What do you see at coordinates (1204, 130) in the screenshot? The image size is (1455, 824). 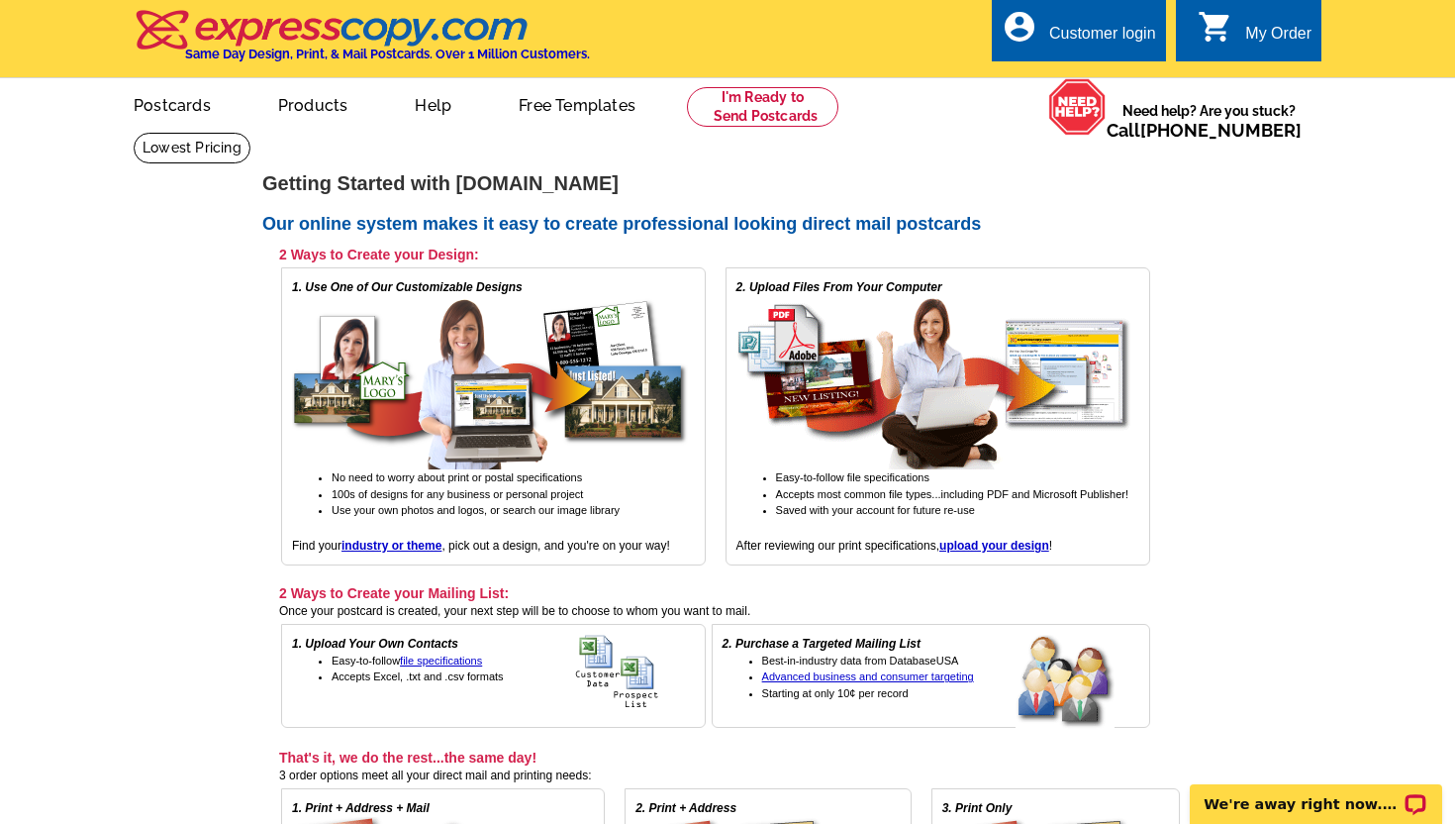 I see `span: Call` at bounding box center [1204, 130].